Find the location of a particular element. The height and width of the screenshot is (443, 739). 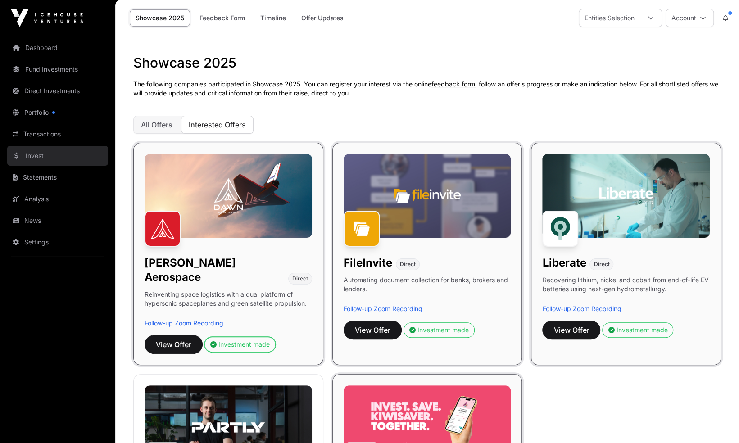

a: Direct Investments is located at coordinates (58, 91).